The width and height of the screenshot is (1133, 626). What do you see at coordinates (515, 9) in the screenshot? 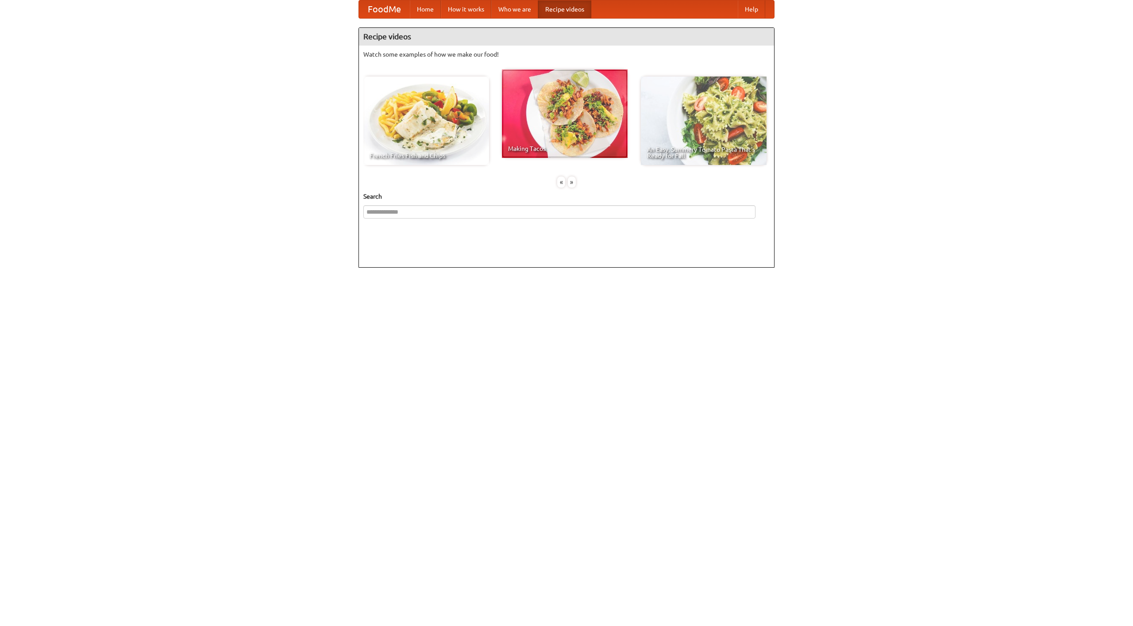
I see `a: Who we are` at bounding box center [515, 9].